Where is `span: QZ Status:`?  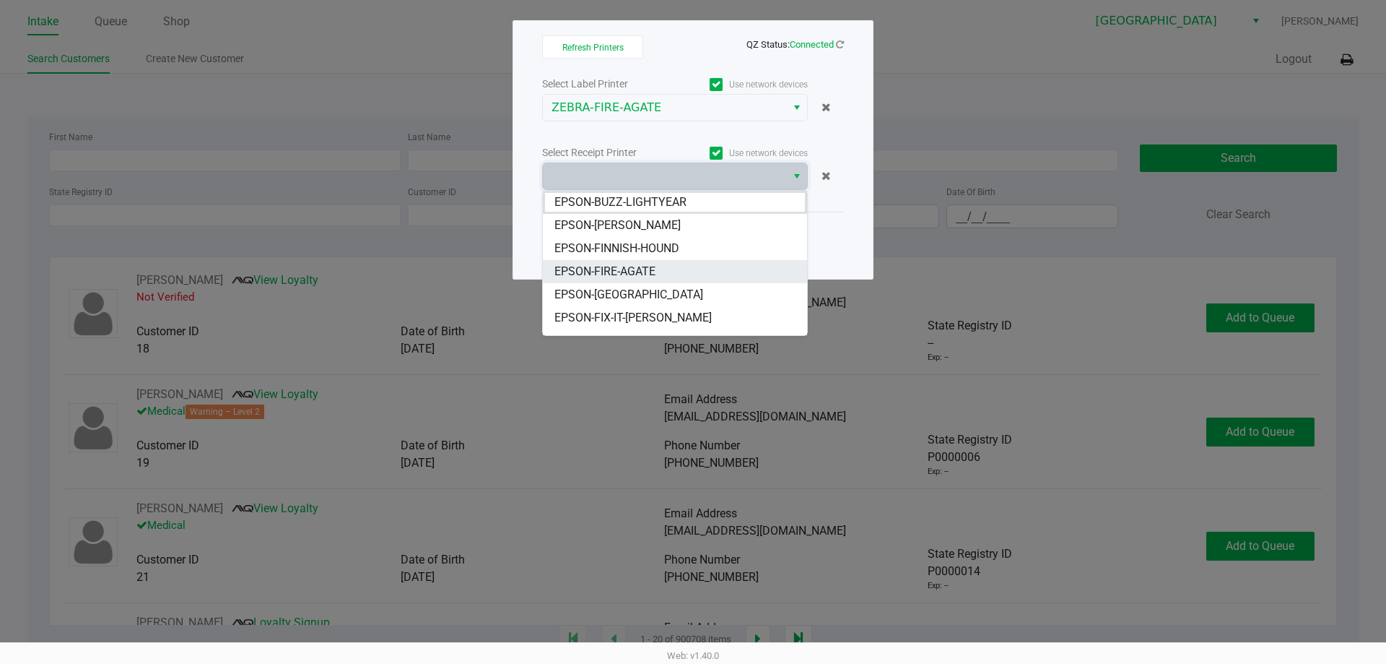 span: QZ Status: is located at coordinates (795, 44).